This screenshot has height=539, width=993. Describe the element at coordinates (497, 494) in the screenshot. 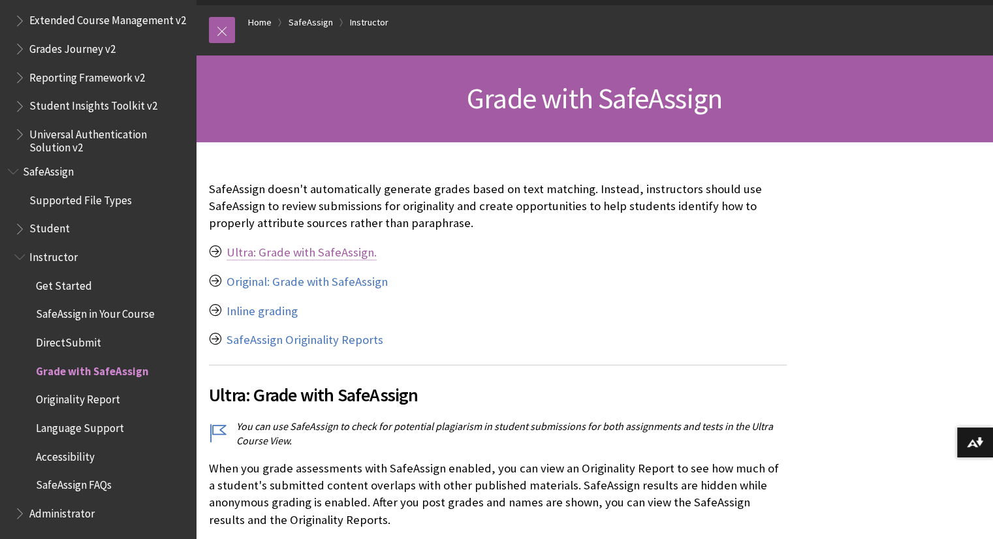

I see `p: When you grade assessments with SafeAssign enabled, you can view an Originality Report to see how...` at that location.